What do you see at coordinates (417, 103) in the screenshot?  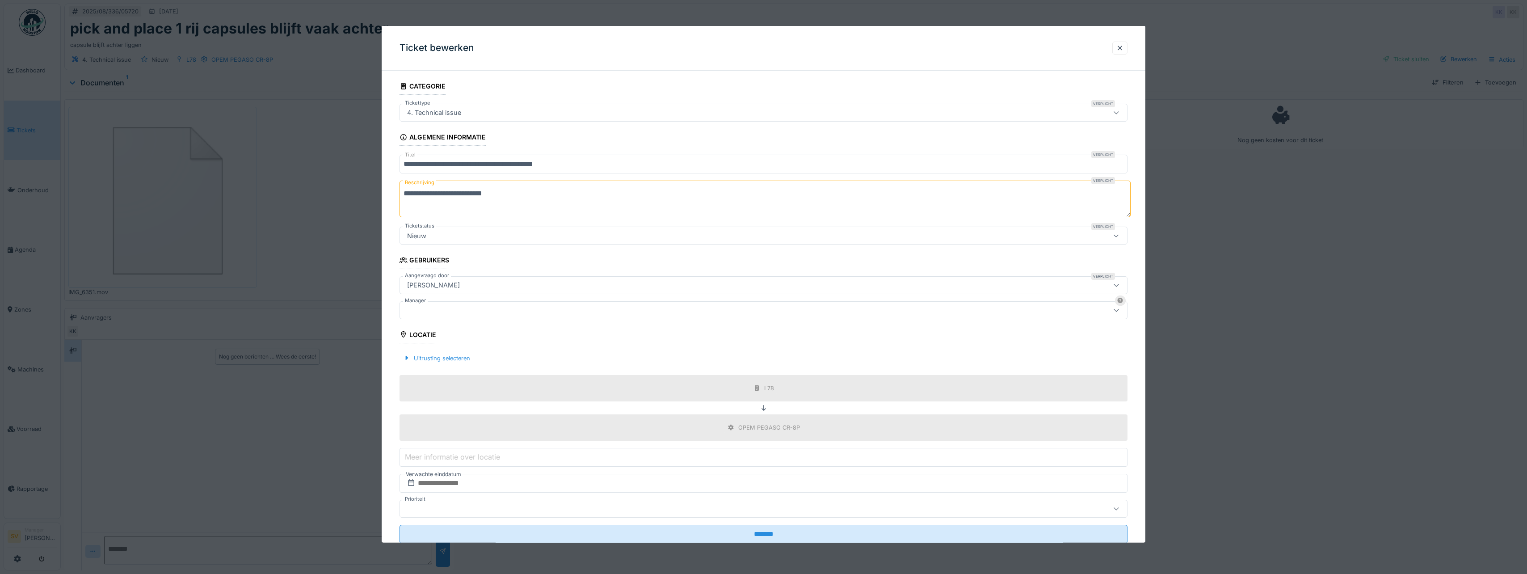 I see `label: Tickettype` at bounding box center [417, 103].